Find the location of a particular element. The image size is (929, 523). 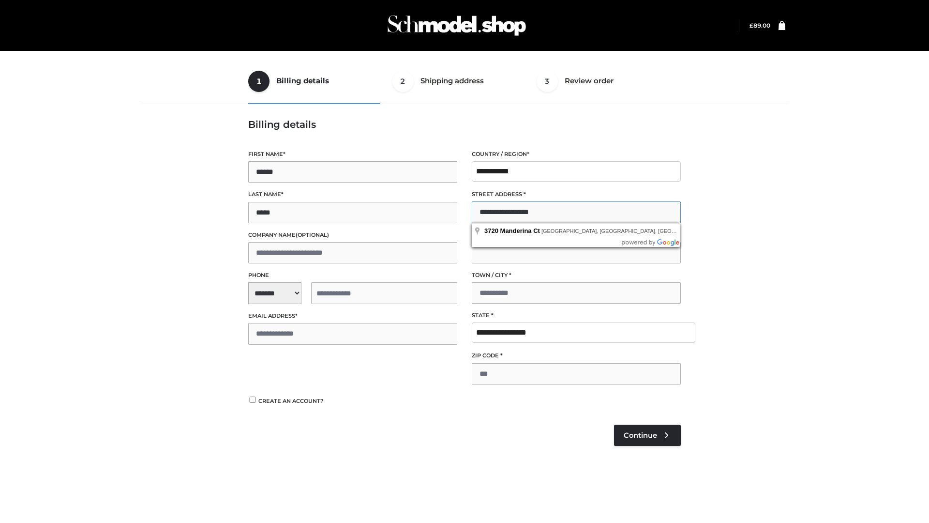

bdi: 89.00 is located at coordinates (760, 25).